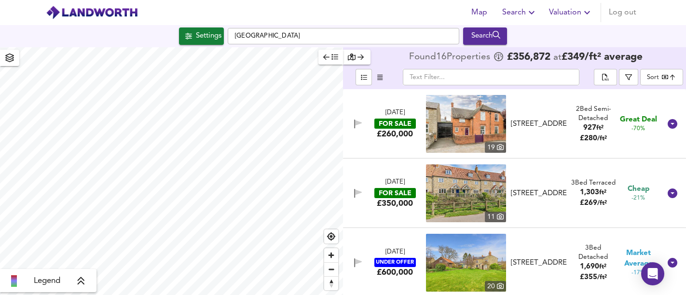 The height and width of the screenshot is (295, 686). Describe the element at coordinates (539, 124) in the screenshot. I see `div: Bedford Road East, Yardley Hastings, NN7 1HJ` at that location.